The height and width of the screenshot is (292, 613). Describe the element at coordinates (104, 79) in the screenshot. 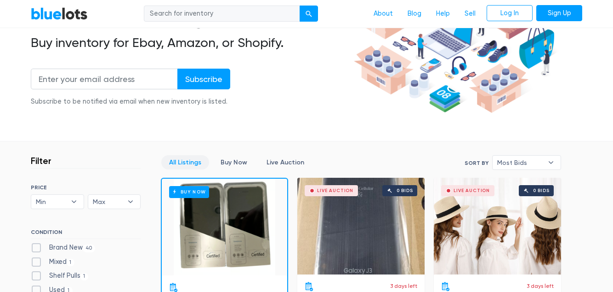

I see `input: Enter your email address` at that location.